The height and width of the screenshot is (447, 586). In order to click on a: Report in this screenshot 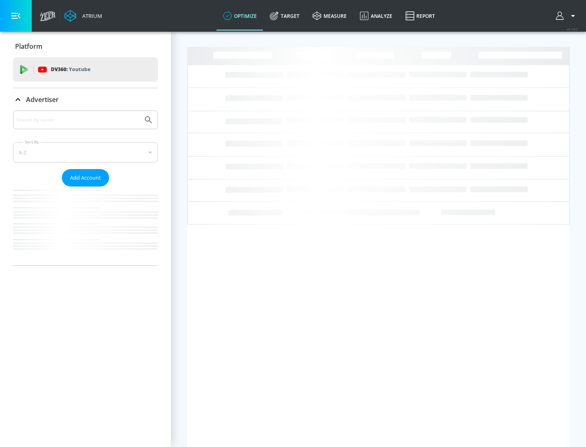, I will do `click(420, 16)`.